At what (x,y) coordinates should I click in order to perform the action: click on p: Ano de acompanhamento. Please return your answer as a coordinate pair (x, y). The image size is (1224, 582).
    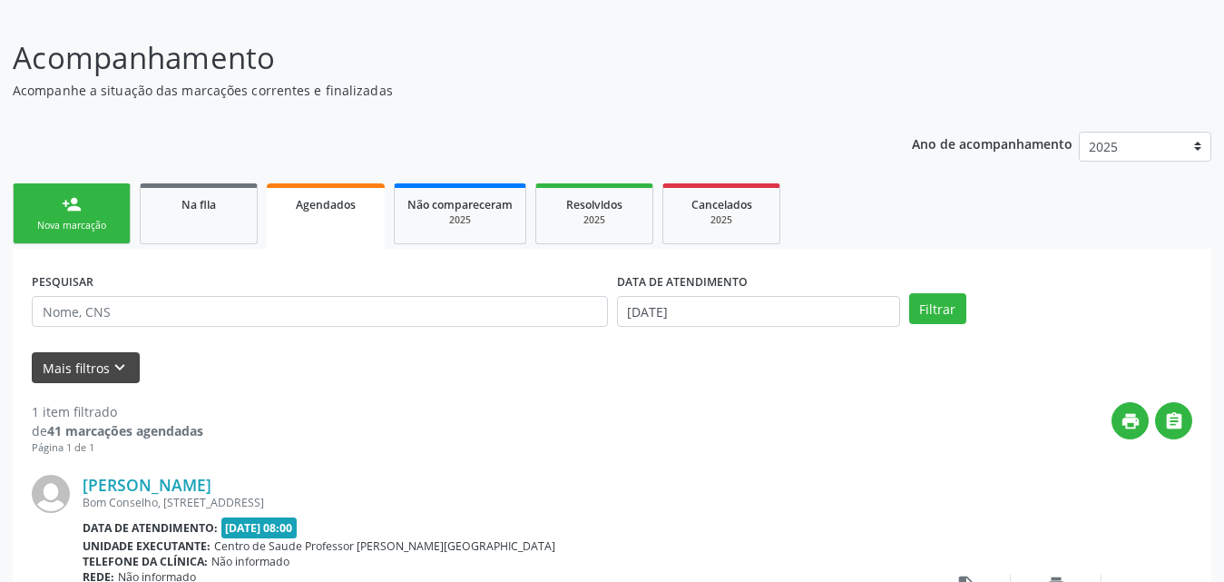
    Looking at the image, I should click on (992, 142).